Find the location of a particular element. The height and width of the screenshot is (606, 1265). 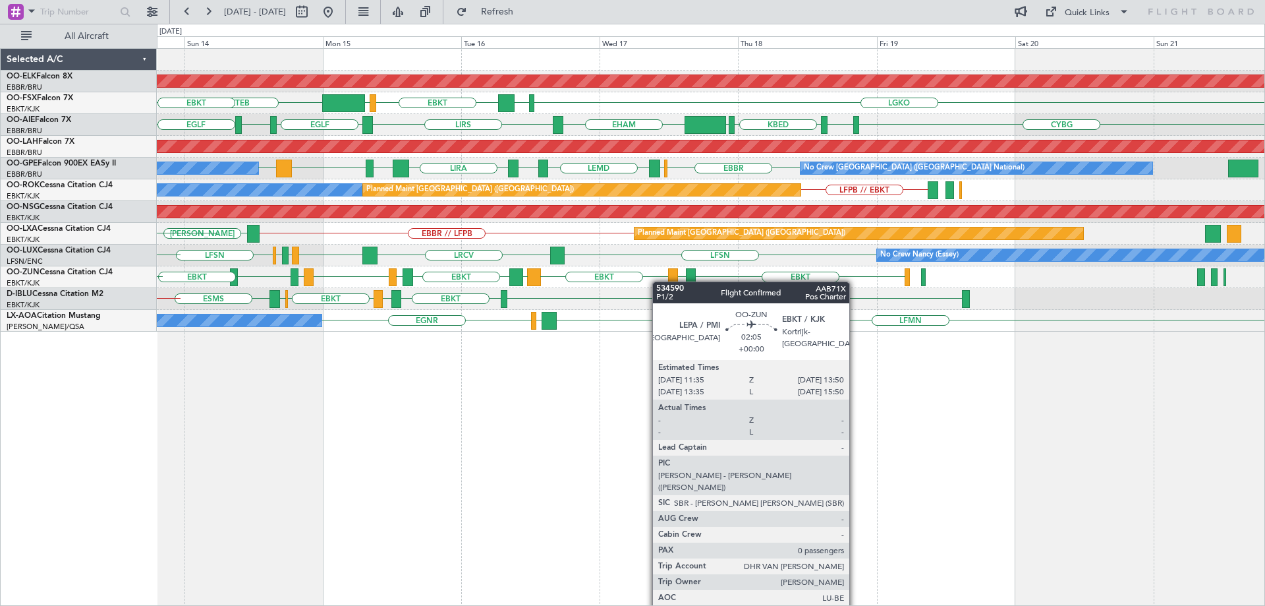

span: OO-LUX is located at coordinates (22, 250).